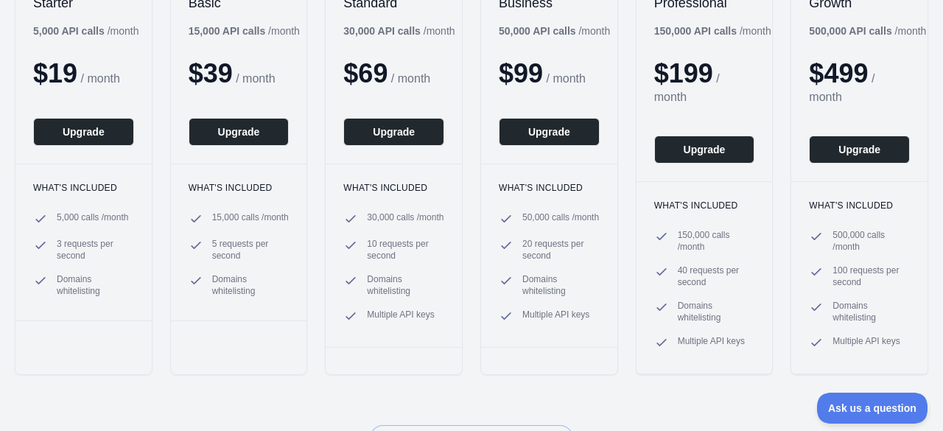 The image size is (943, 431). Describe the element at coordinates (716, 276) in the screenshot. I see `span: 40 requests per second` at that location.